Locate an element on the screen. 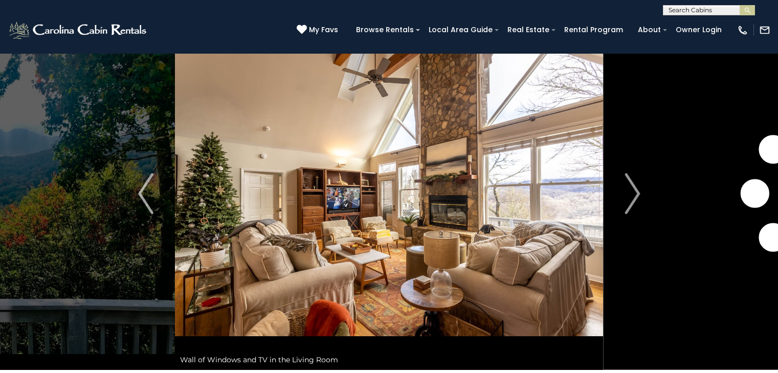 The height and width of the screenshot is (373, 778). a: My Favs is located at coordinates (319, 30).